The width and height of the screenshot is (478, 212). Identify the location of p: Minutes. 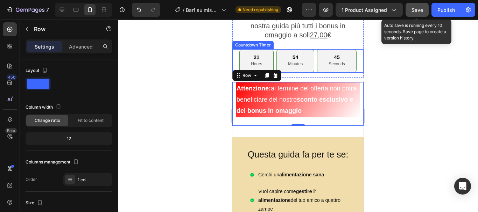
(63, 45).